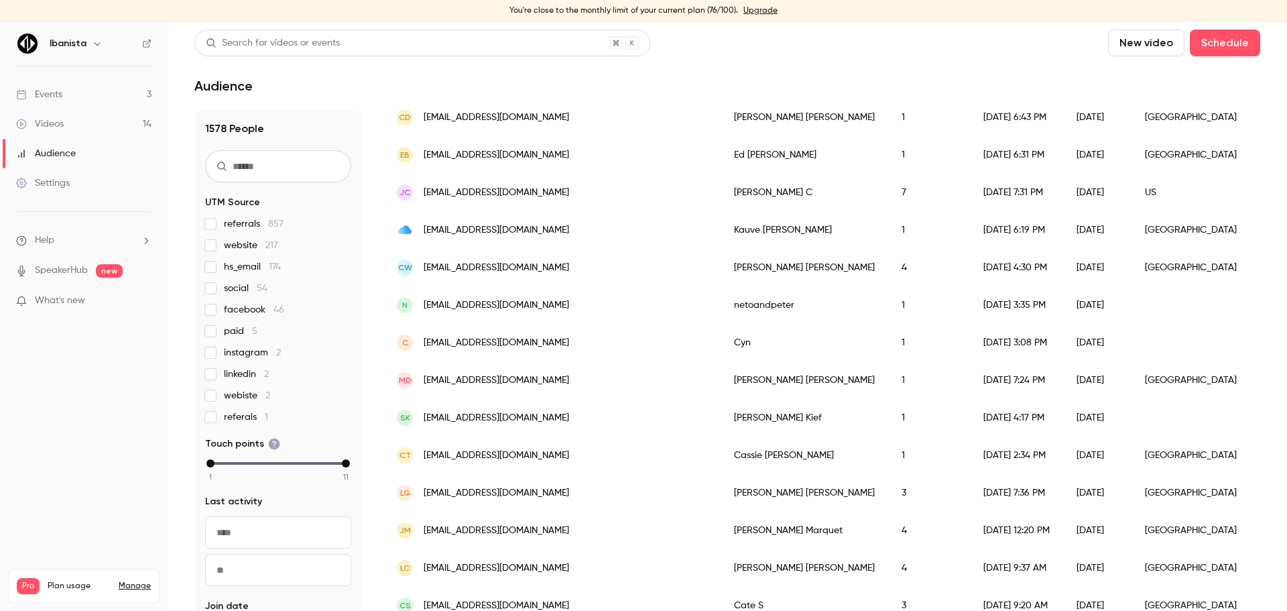  What do you see at coordinates (251, 245) in the screenshot?
I see `span: website` at bounding box center [251, 245].